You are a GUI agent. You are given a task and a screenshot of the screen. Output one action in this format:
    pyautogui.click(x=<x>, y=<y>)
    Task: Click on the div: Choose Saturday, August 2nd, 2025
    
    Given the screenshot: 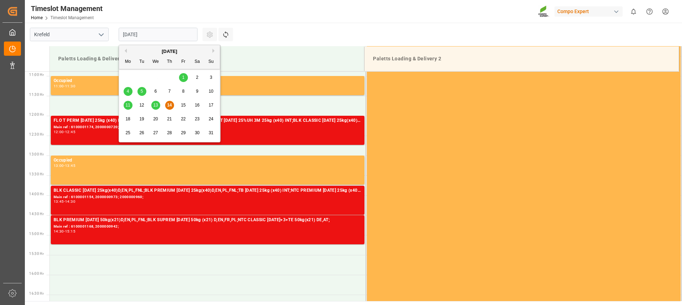 What is the action you would take?
    pyautogui.click(x=197, y=77)
    